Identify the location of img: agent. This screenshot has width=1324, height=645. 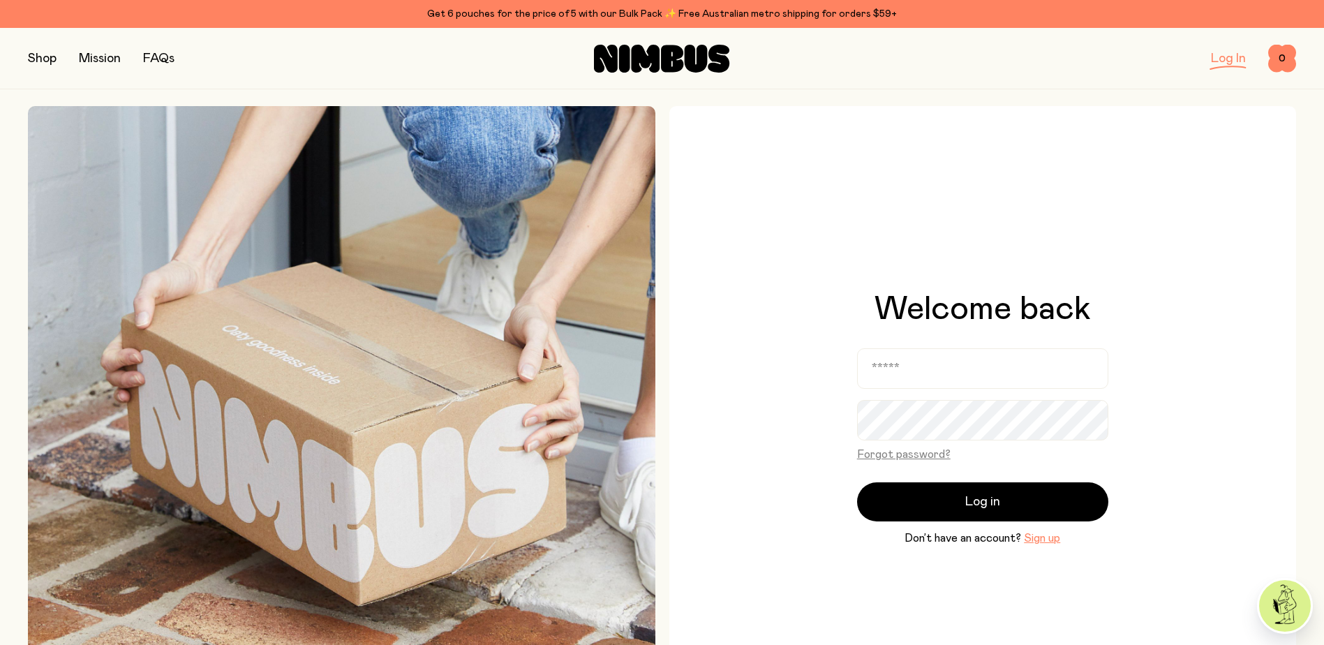
(1285, 606).